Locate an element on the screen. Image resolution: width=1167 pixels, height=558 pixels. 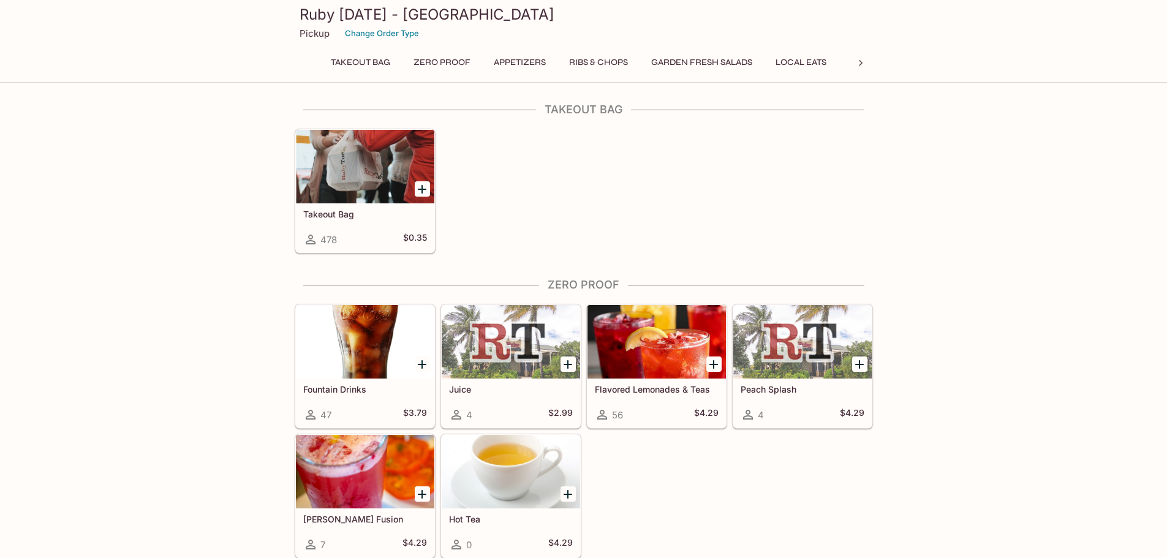
h5: $3.79 is located at coordinates (415, 415).